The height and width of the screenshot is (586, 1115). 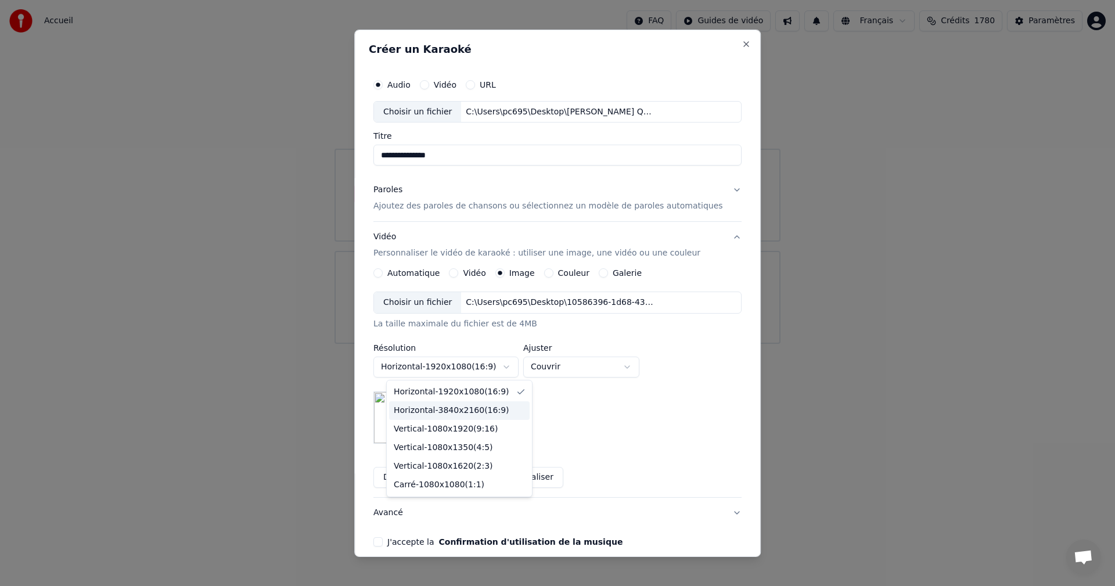 What do you see at coordinates (445, 429) in the screenshot?
I see `div: Vertical - 1080 x 1920 ( 9 : 16 )` at bounding box center [445, 429].